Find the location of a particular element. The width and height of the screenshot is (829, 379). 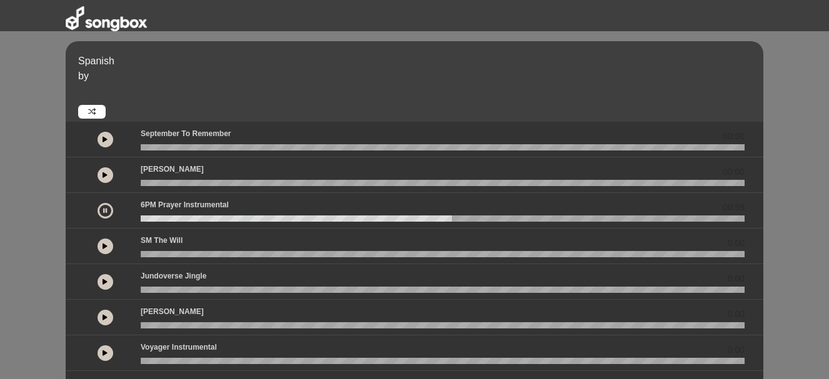

span: by is located at coordinates (83, 76).